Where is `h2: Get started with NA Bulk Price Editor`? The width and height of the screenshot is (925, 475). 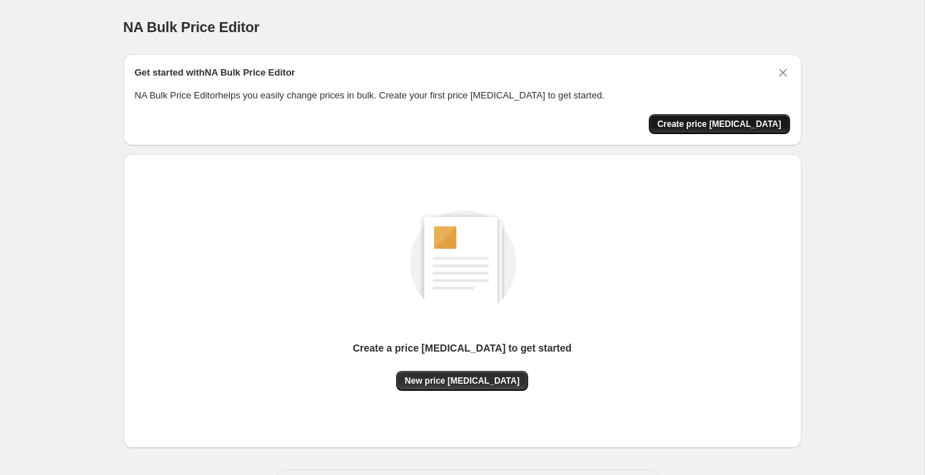
h2: Get started with NA Bulk Price Editor is located at coordinates (215, 73).